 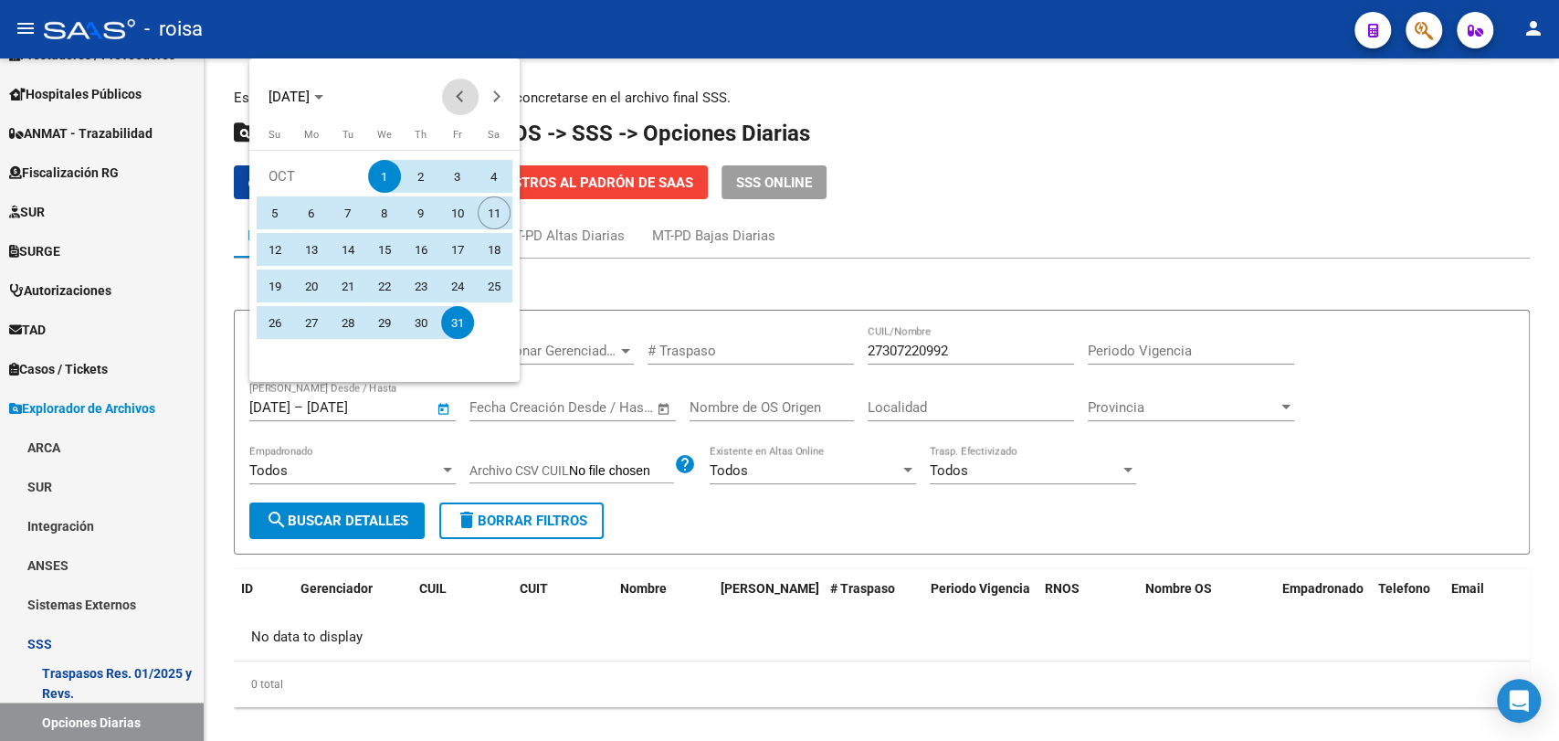 What do you see at coordinates (421, 176) in the screenshot?
I see `button: October 2, 2025` at bounding box center [421, 176].